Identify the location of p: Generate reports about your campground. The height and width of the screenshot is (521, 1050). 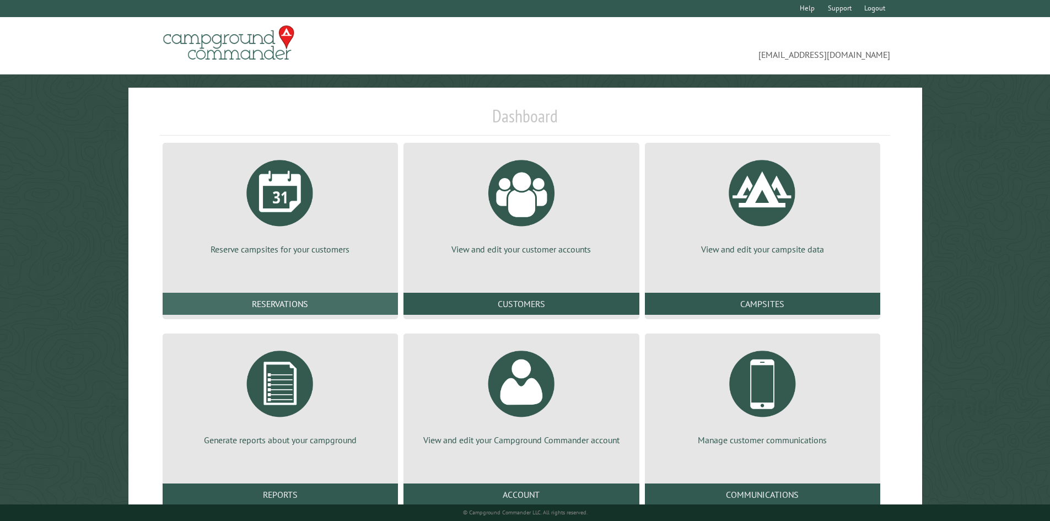
(280, 440).